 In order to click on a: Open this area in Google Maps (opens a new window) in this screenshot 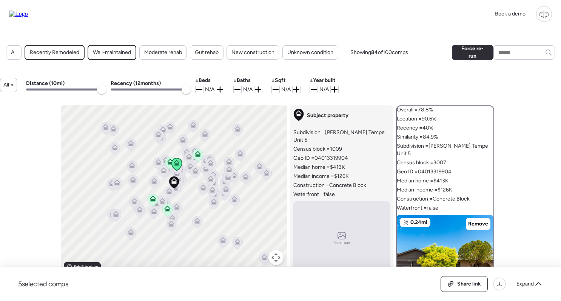, I will do `click(75, 269)`.